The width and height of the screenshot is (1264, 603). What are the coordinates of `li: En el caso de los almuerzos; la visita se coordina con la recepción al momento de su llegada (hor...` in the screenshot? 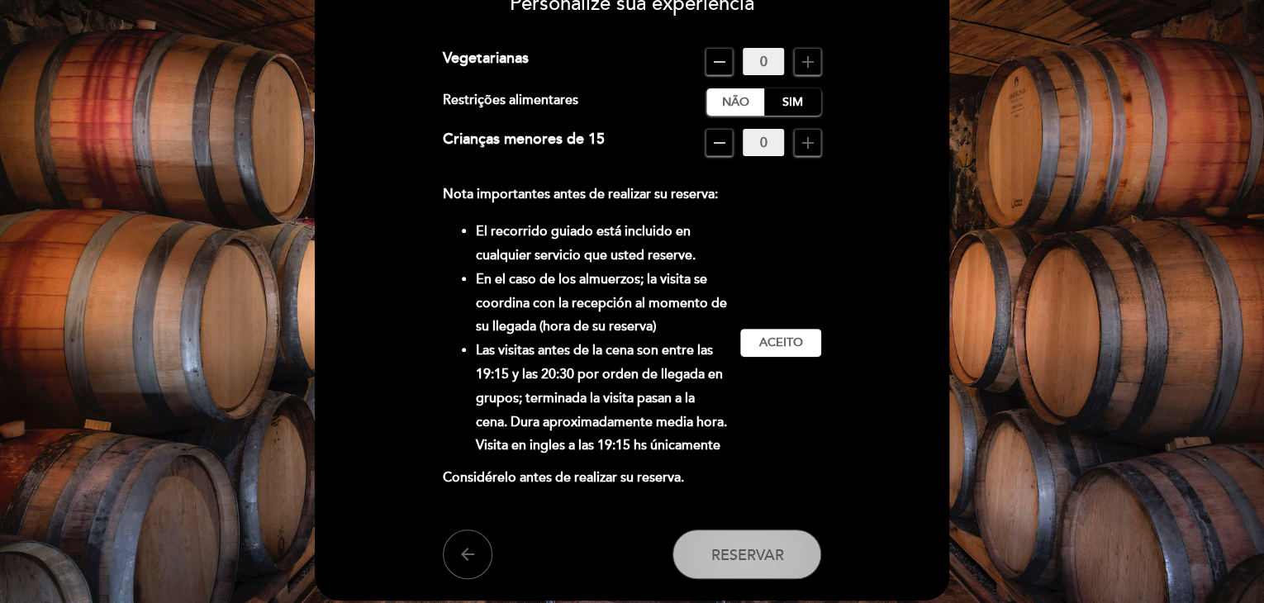 It's located at (601, 303).